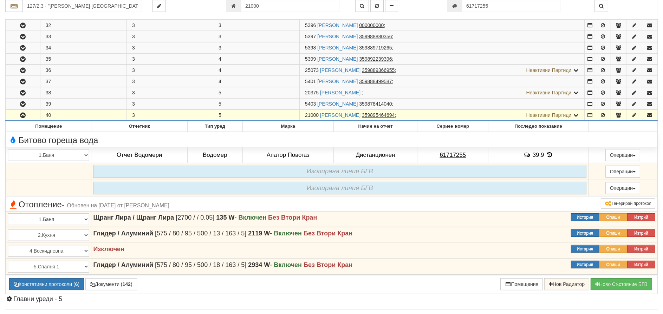 The height and width of the screenshot is (314, 663). I want to click on button: Нов Радиатор, so click(567, 285).